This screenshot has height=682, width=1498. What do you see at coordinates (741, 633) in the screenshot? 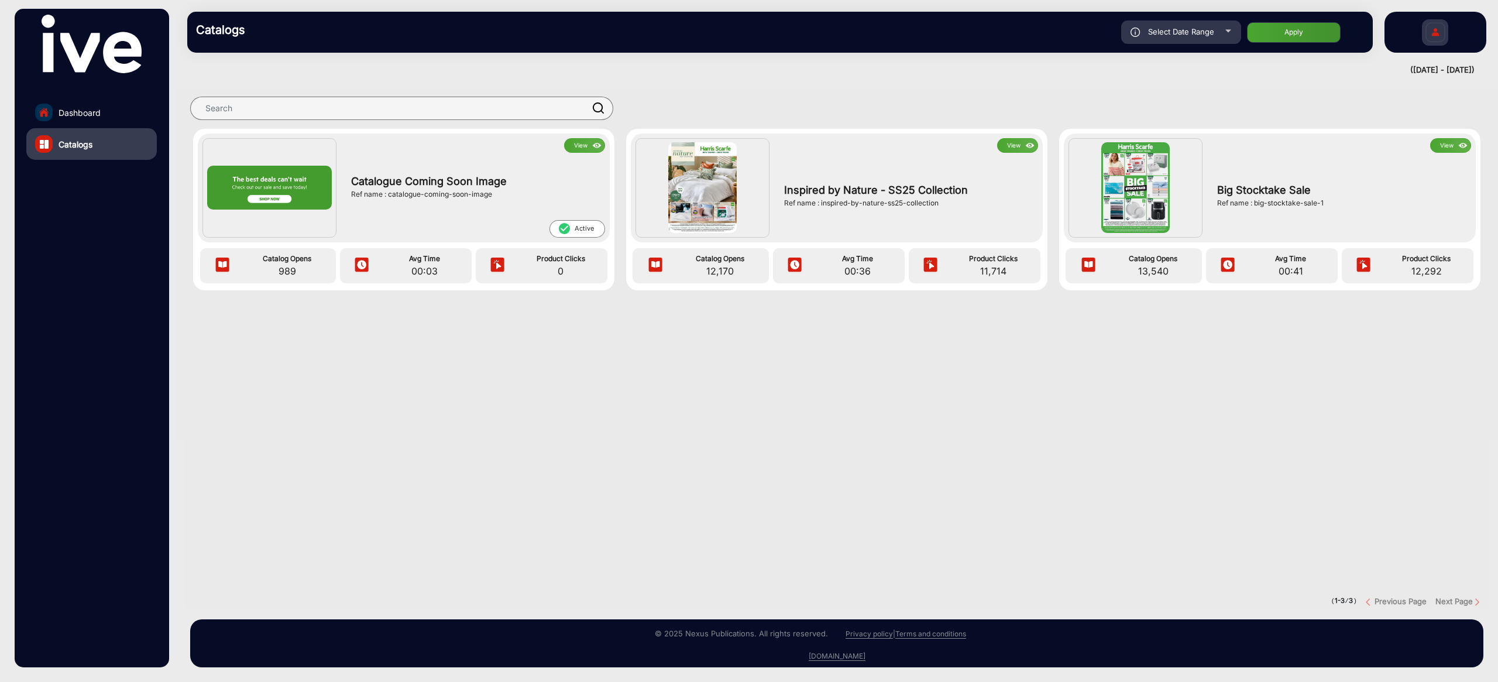
I see `small: © 2025 Nexus Publications. All rights reserved.` at bounding box center [741, 633].